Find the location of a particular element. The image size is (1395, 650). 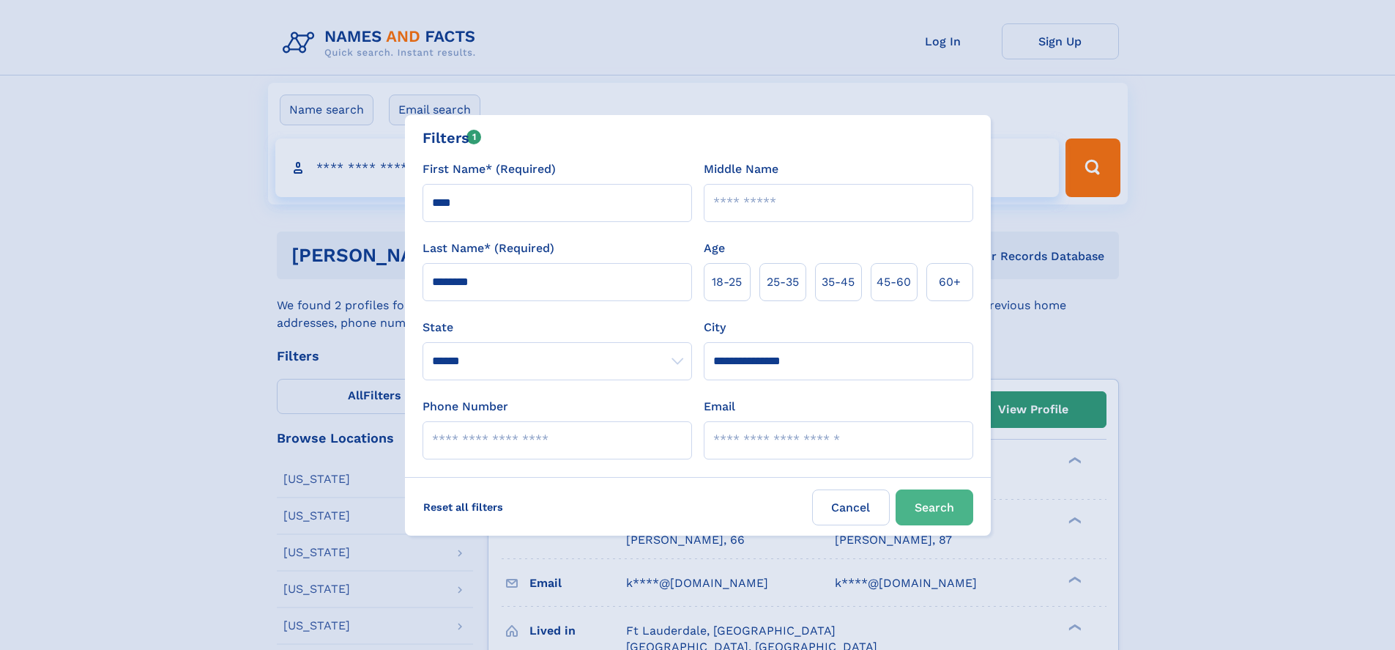

label: Reset all filters is located at coordinates (463, 507).